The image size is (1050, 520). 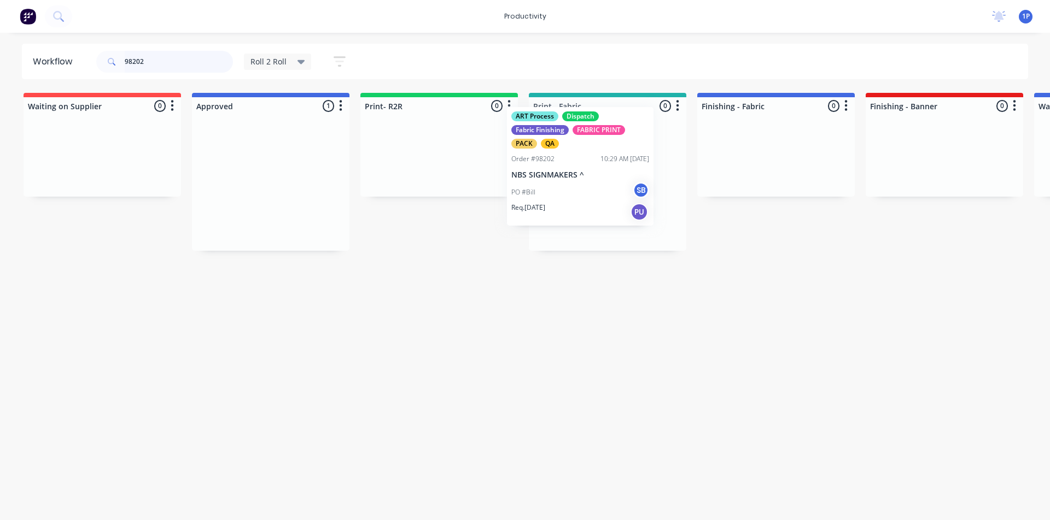 What do you see at coordinates (268, 61) in the screenshot?
I see `span: Roll 2 Roll` at bounding box center [268, 61].